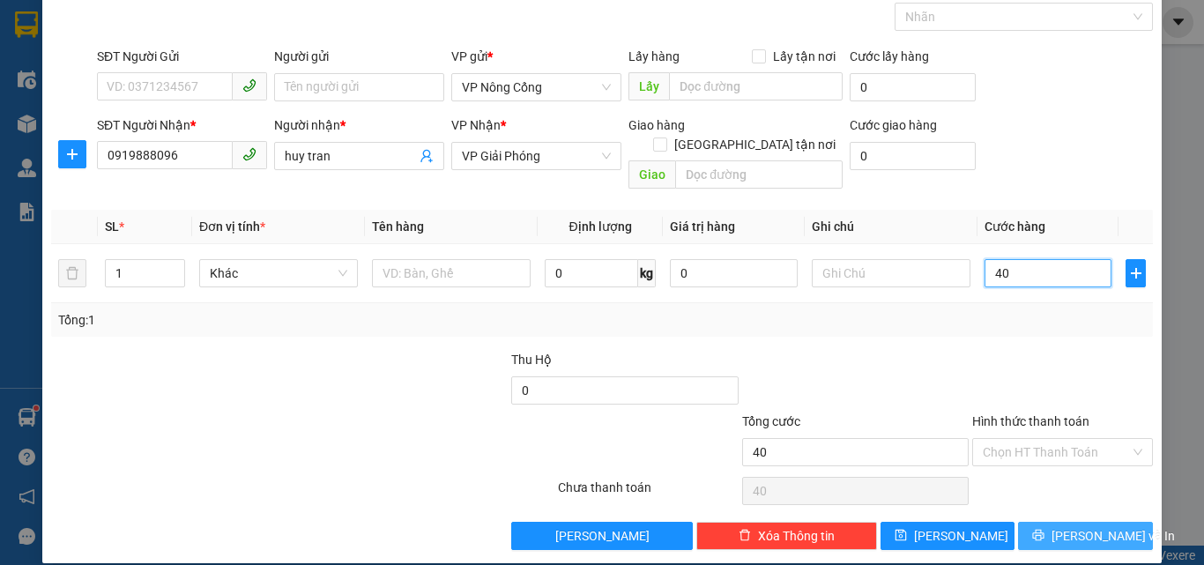 Image resolution: width=1204 pixels, height=565 pixels. What do you see at coordinates (745, 536) in the screenshot?
I see `span: delete` at bounding box center [745, 536].